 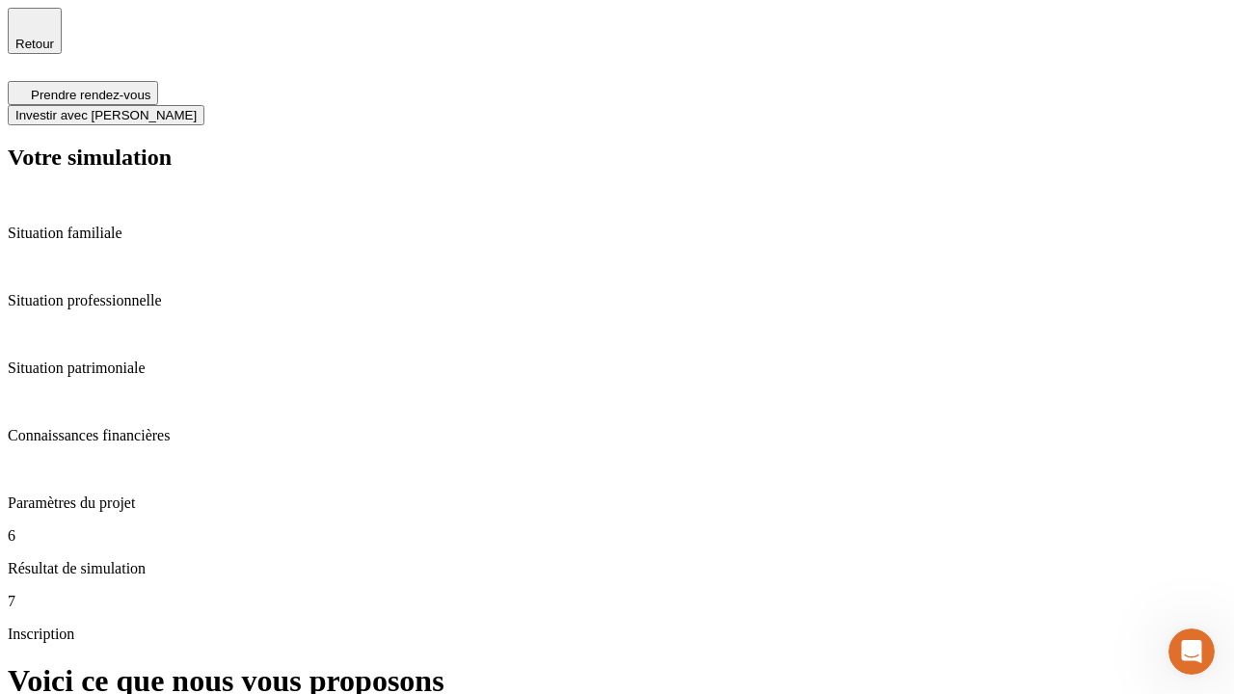 I want to click on button: Prendre rendez-vous, so click(x=83, y=93).